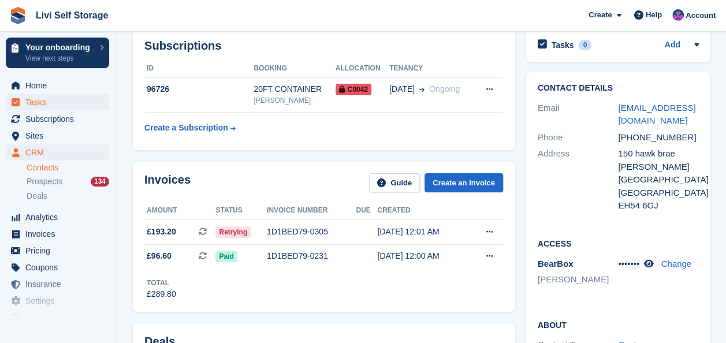  What do you see at coordinates (464, 183) in the screenshot?
I see `a: Create an Invoice` at bounding box center [464, 183].